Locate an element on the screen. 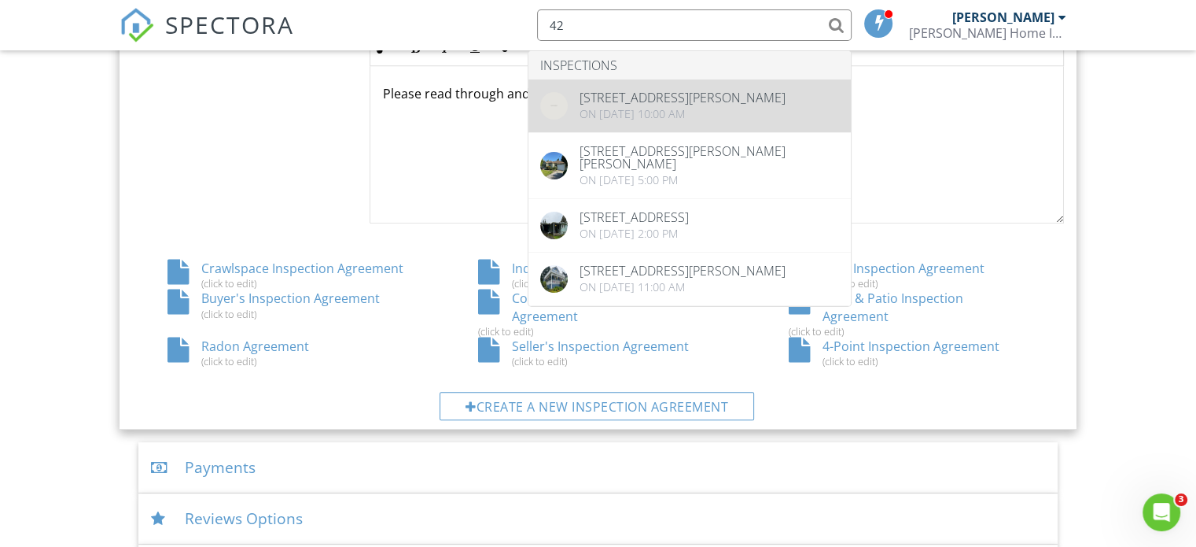 This screenshot has height=547, width=1196. div: Create a new inspection agreement is located at coordinates (597, 406).